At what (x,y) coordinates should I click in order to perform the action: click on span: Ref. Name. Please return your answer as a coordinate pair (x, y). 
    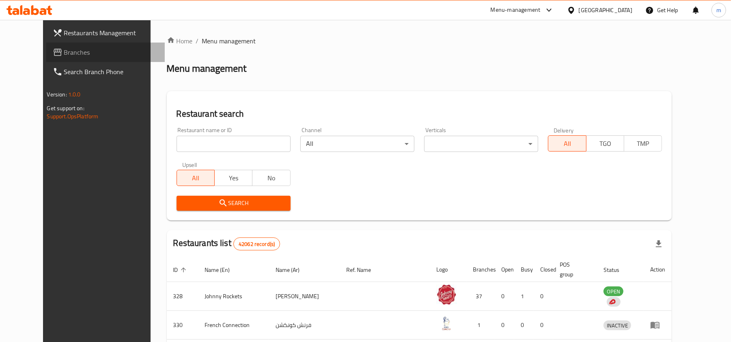
    Looking at the image, I should click on (364, 270).